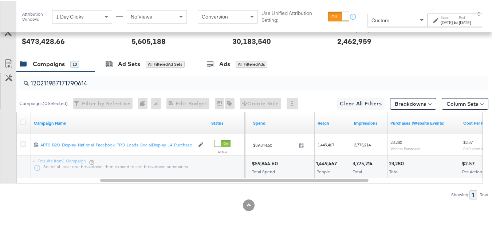 This screenshot has height=230, width=492. I want to click on div: 13, so click(75, 63).